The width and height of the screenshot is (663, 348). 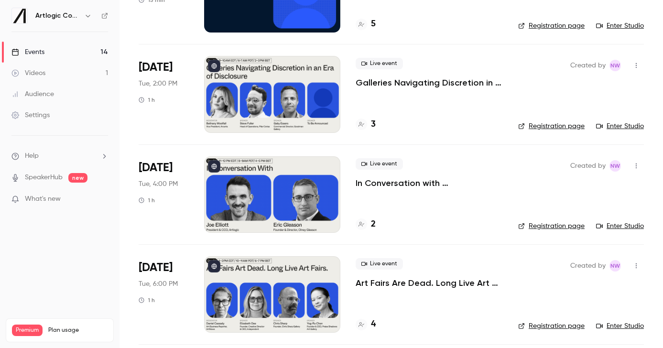 I want to click on img: Artlogic Connect 2025, so click(x=20, y=16).